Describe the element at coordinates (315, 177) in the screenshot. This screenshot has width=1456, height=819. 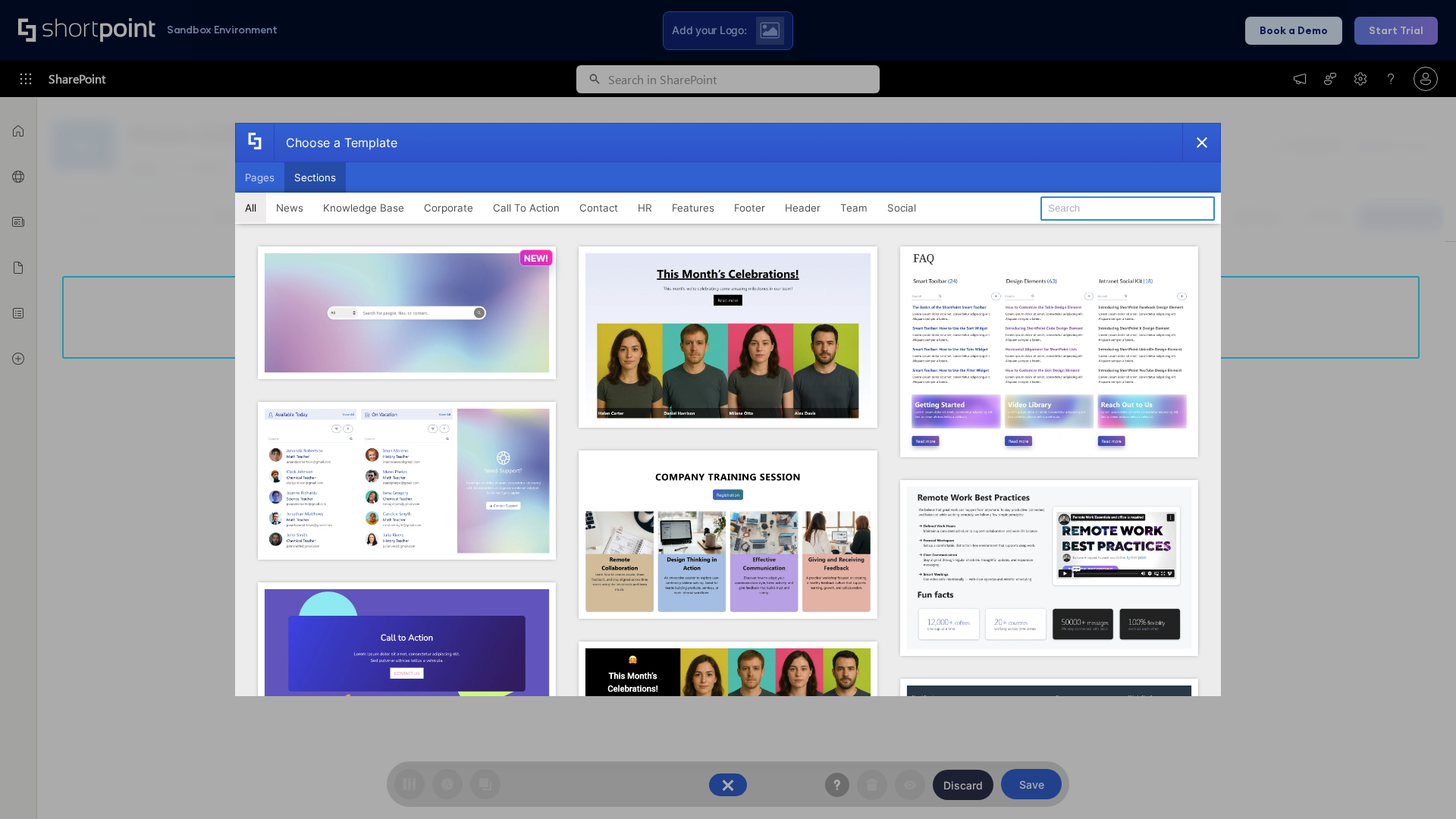
I see `button: Sections` at that location.